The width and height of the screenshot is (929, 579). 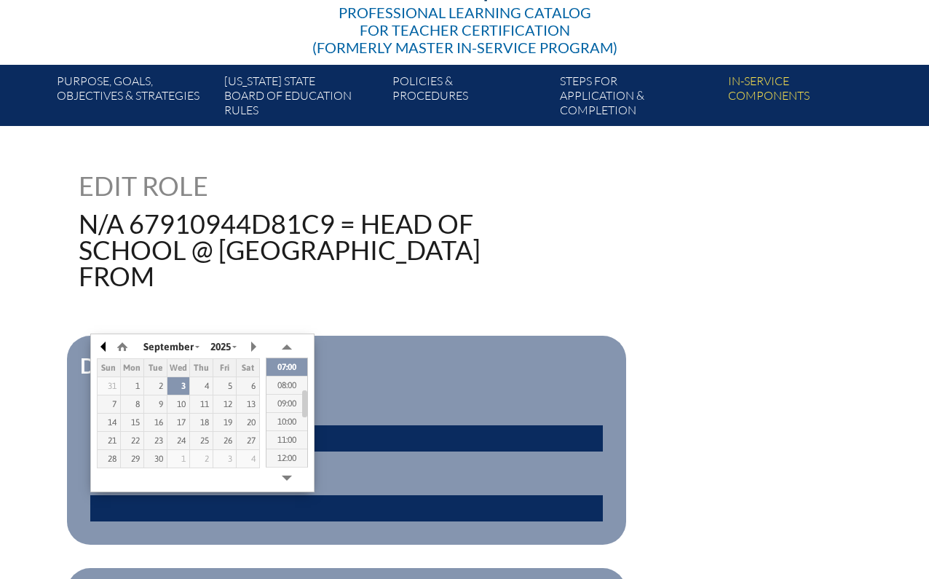 I want to click on div: 29, so click(x=132, y=459).